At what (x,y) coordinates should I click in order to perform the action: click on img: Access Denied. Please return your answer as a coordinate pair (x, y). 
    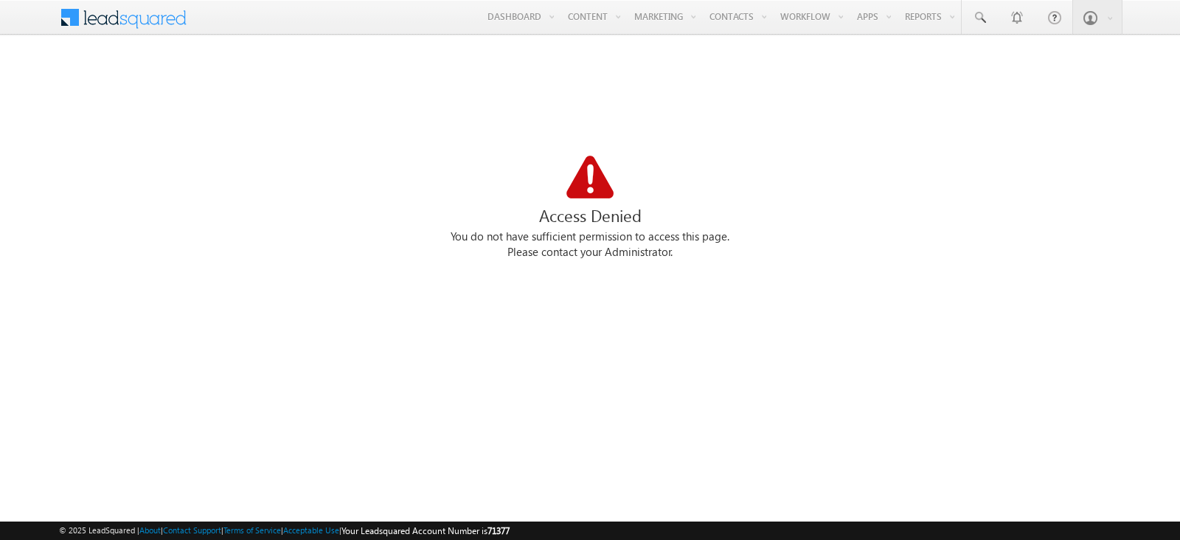
    Looking at the image, I should click on (590, 177).